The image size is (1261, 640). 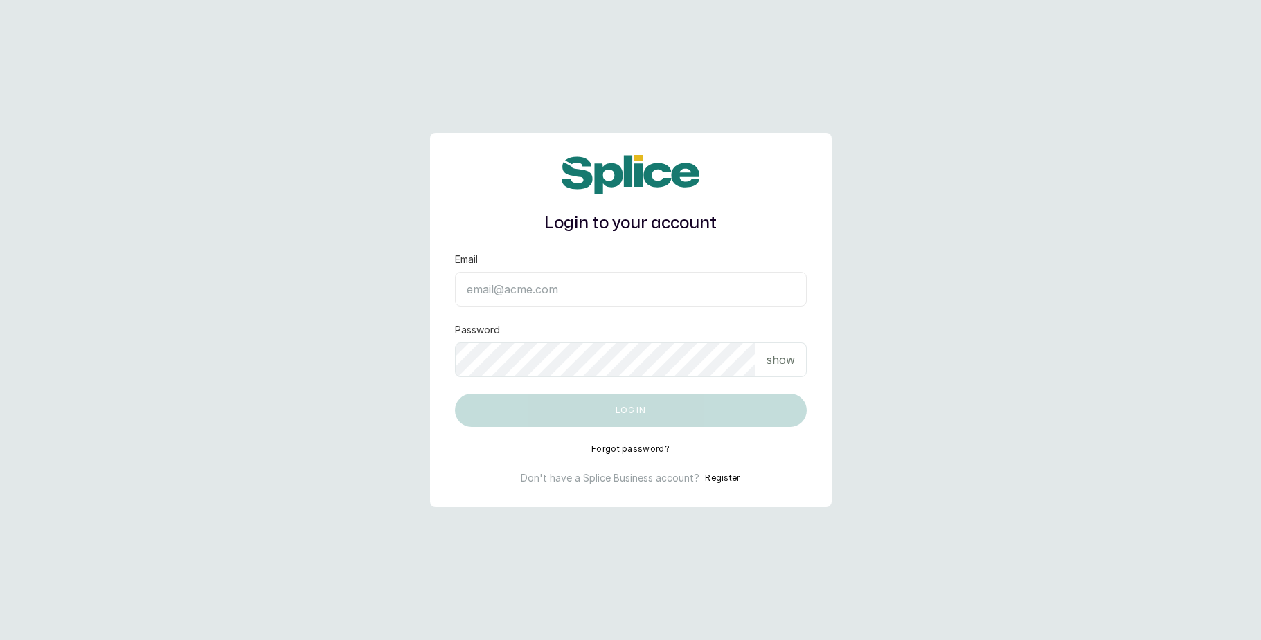 I want to click on p: Don't have a Splice Business account?, so click(x=610, y=478).